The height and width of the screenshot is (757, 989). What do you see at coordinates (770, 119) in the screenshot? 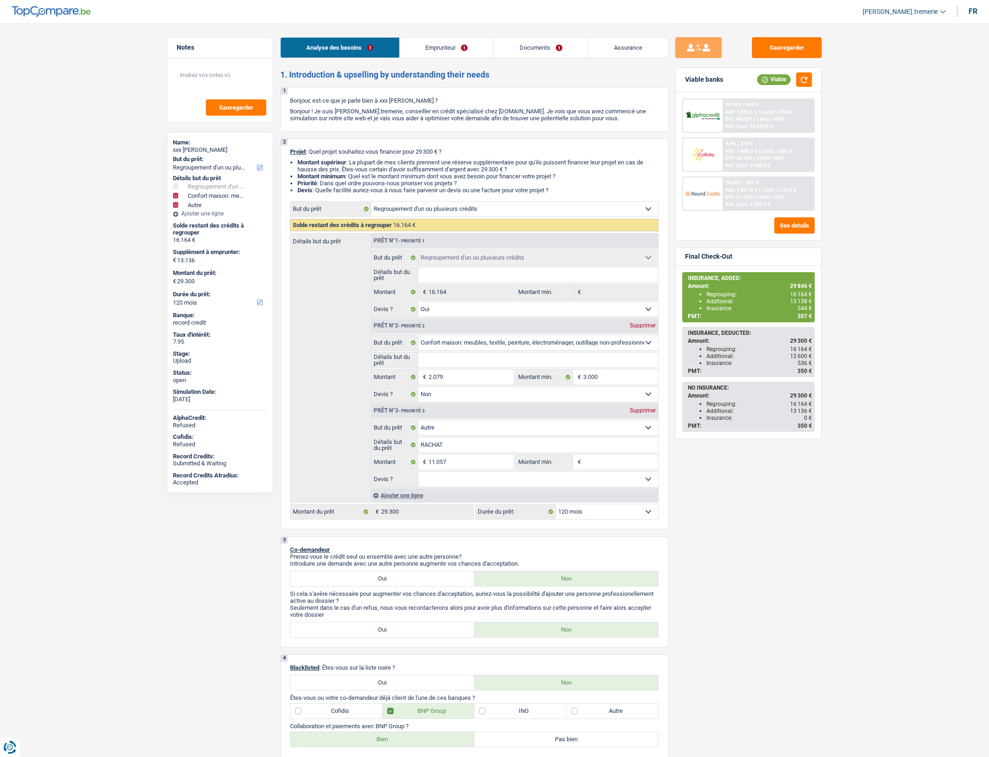
I see `span: Limit: <65%` at bounding box center [770, 119].